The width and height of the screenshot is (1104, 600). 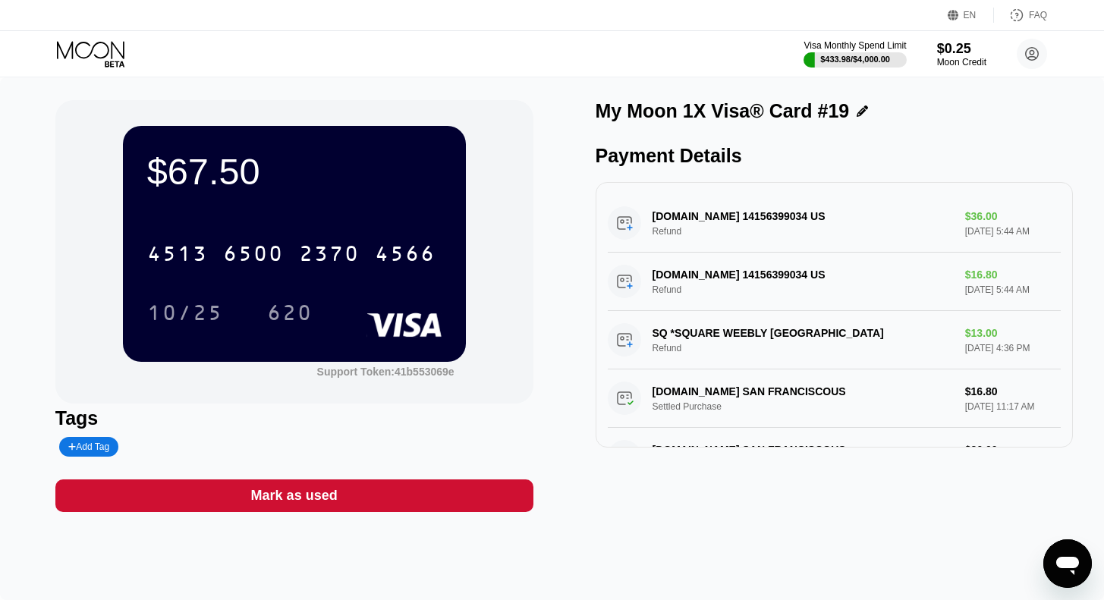 I want to click on div: Mark as used, so click(x=294, y=495).